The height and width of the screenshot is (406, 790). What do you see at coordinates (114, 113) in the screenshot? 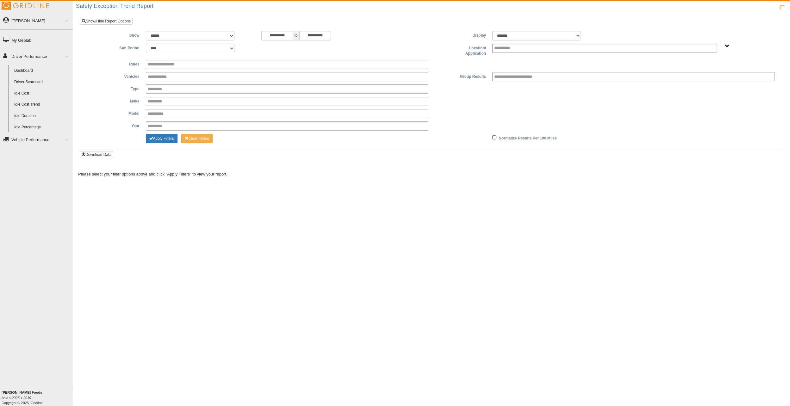
I see `label: Model` at bounding box center [114, 113].